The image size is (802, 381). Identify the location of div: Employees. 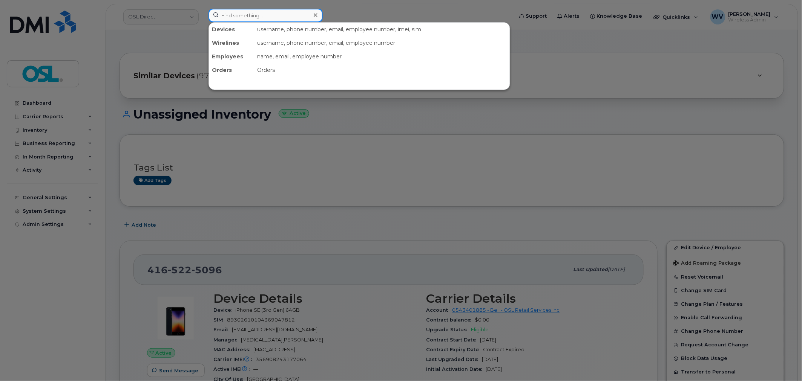
(231, 57).